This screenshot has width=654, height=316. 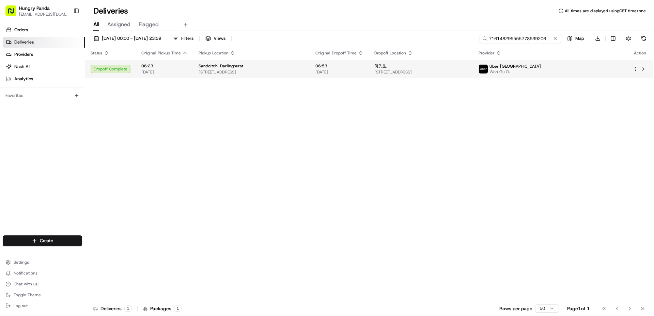 What do you see at coordinates (96, 25) in the screenshot?
I see `span: All` at bounding box center [96, 25].